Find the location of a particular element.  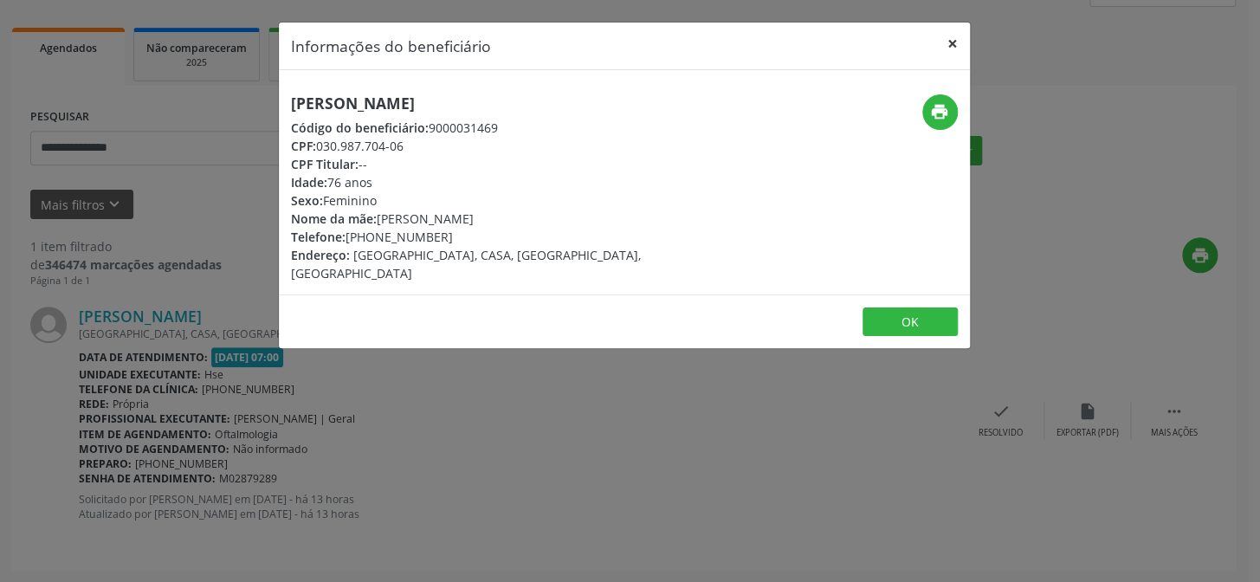

button: OK is located at coordinates (910, 322).